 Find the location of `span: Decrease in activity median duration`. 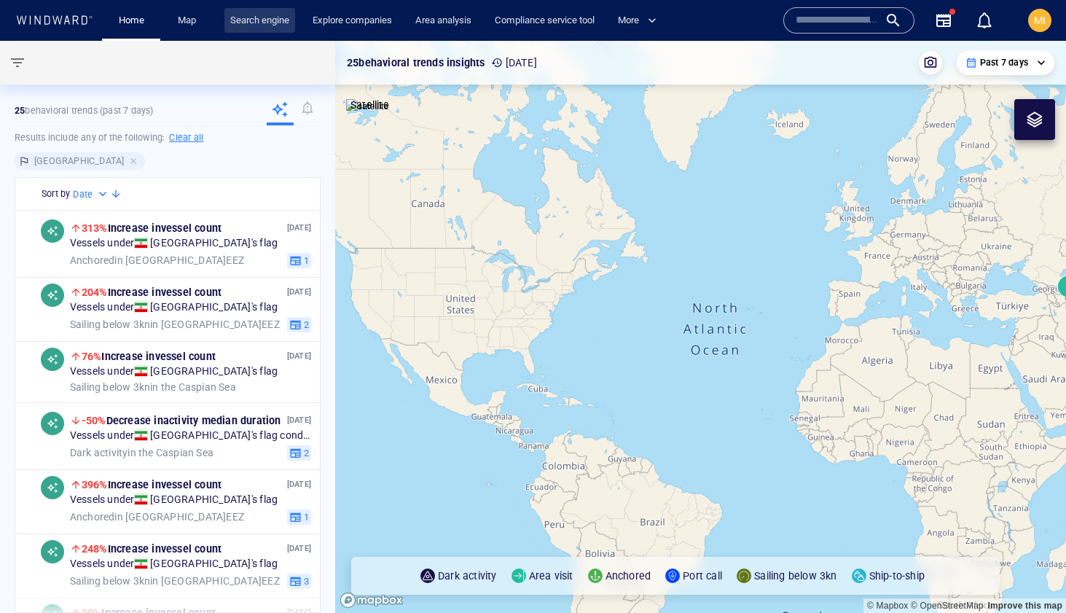

span: Decrease in activity median duration is located at coordinates (181, 420).